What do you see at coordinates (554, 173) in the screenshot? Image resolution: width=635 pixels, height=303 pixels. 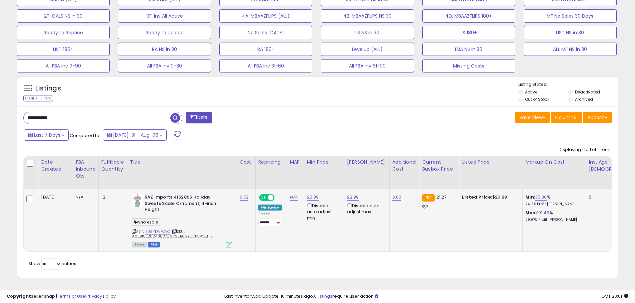 I see `th: The percentage added to the cost of goods (COGS) that forms the calculator for Min & Max prices.` at bounding box center [554, 173].